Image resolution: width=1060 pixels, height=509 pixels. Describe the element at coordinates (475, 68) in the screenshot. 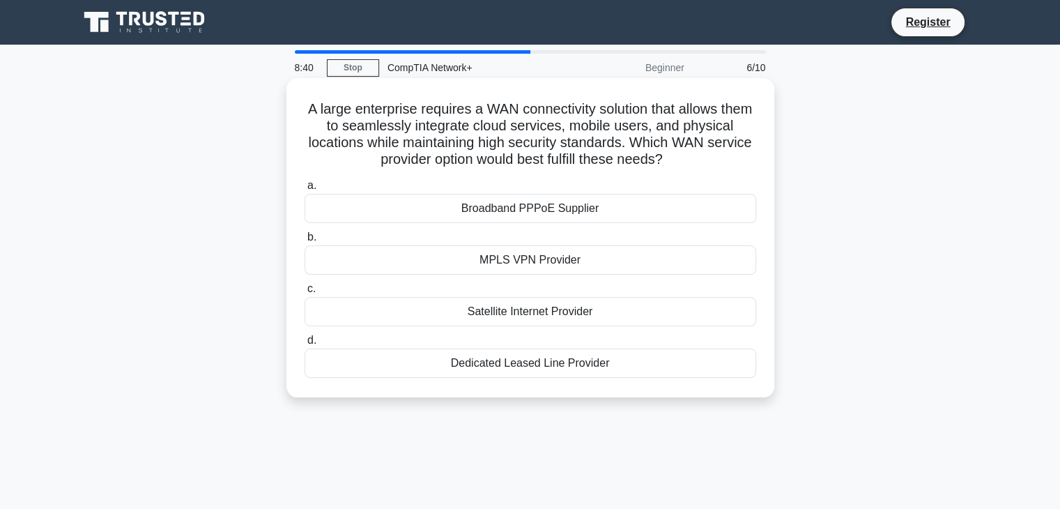

I see `div: CompTIA Network+` at that location.